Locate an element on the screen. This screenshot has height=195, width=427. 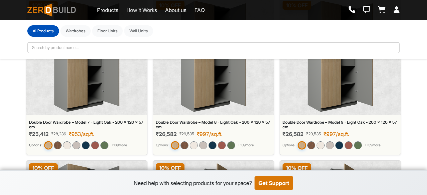
button: Wardrobes is located at coordinates (75, 31).